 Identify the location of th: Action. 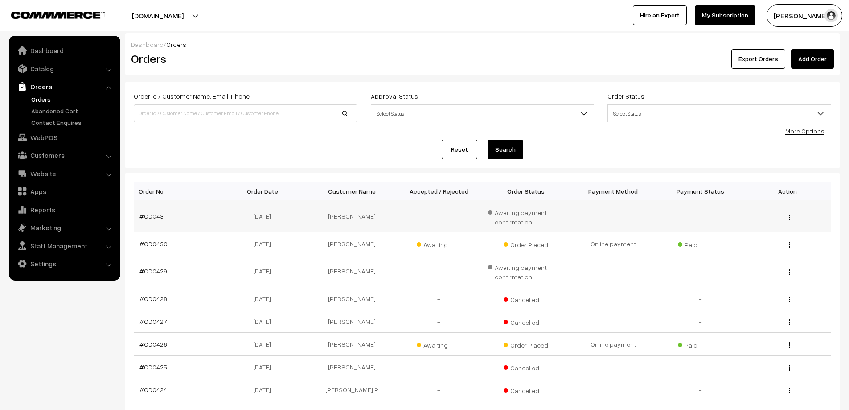
(787, 191).